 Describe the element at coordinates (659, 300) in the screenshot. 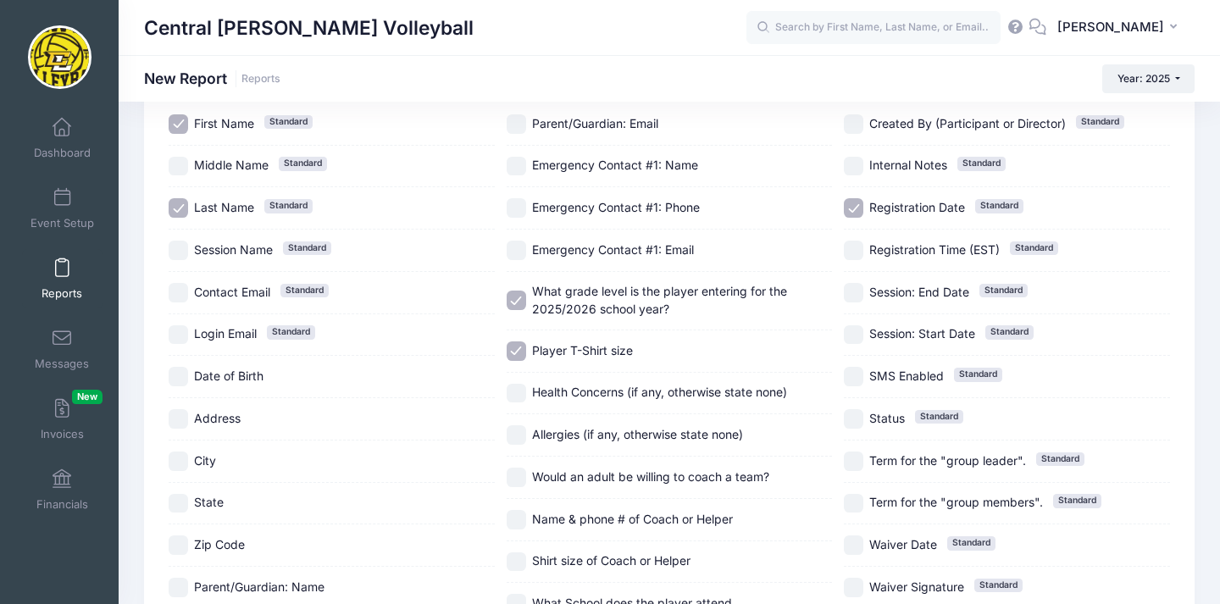

I see `span: What grade level is the player entering for the 2025/2026 school year?` at that location.